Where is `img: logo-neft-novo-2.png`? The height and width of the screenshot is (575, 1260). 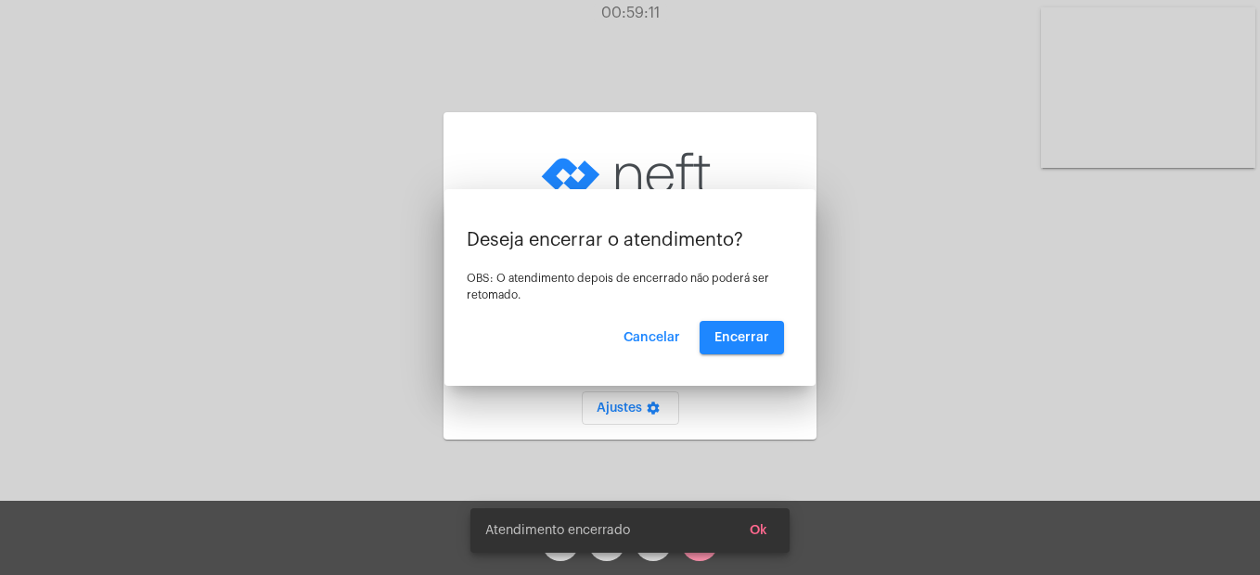
img: logo-neft-novo-2.png is located at coordinates (630, 174).